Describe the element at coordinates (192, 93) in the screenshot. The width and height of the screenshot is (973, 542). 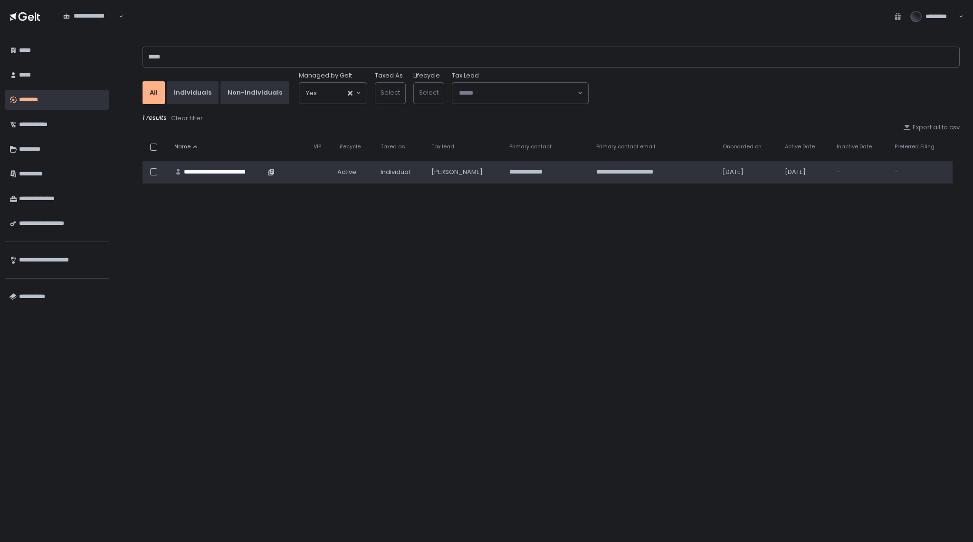
I see `button: Individuals` at that location.